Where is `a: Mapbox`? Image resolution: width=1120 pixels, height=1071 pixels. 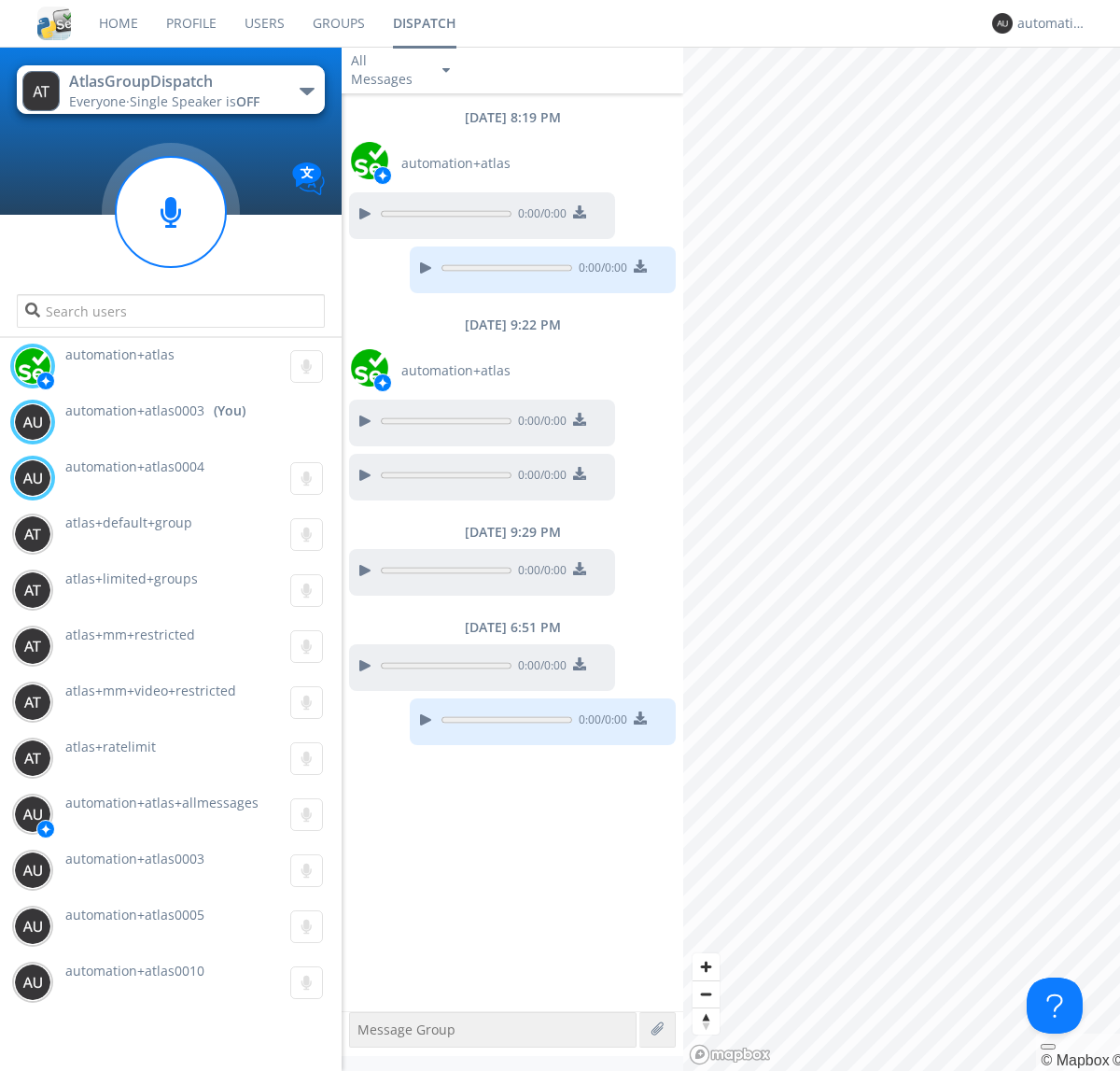 a: Mapbox is located at coordinates (1074, 1060).